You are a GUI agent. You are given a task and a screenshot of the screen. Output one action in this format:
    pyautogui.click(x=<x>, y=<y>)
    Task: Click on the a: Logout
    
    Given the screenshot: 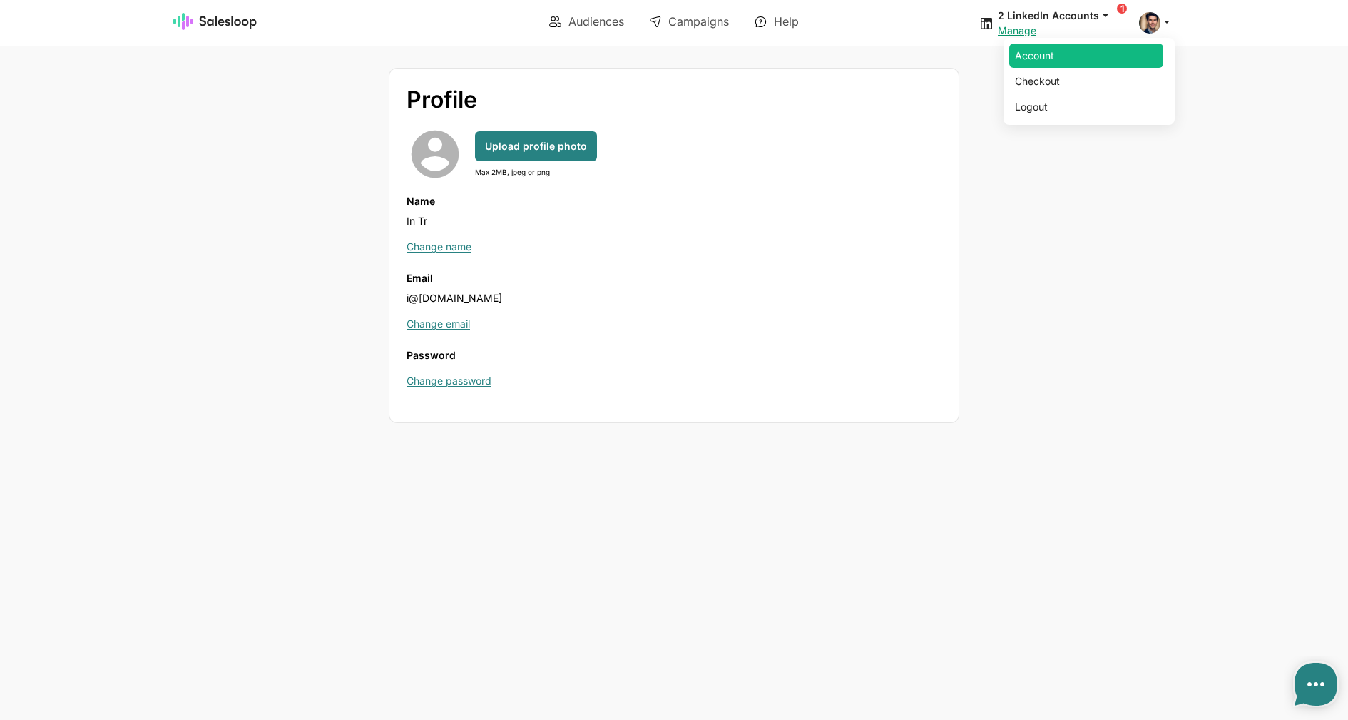 What is the action you would take?
    pyautogui.click(x=1087, y=107)
    